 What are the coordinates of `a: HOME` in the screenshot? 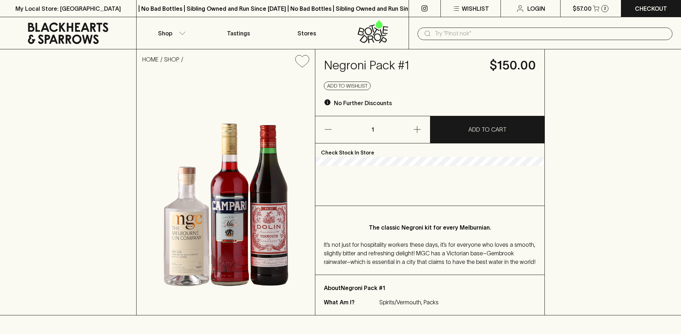 It's located at (151, 59).